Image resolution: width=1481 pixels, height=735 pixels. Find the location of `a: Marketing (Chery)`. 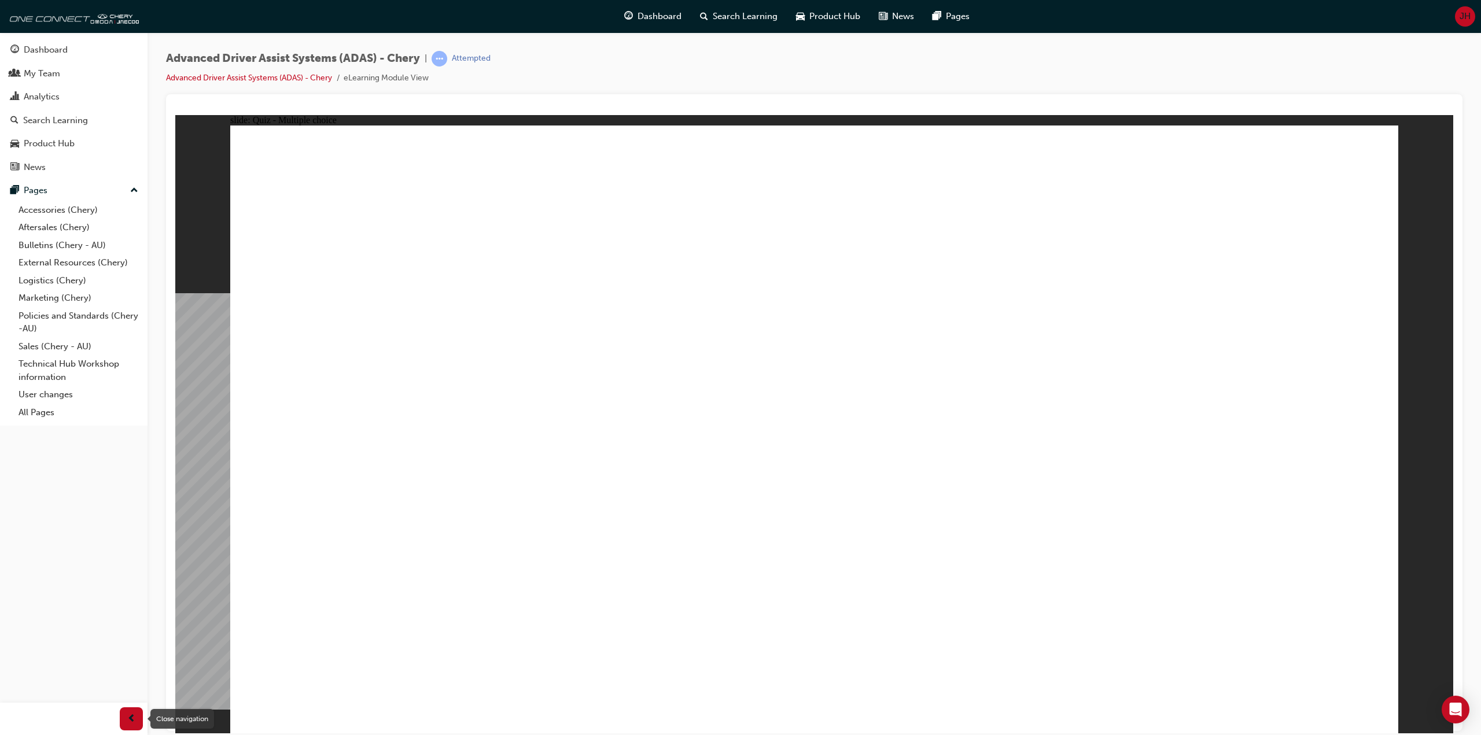

a: Marketing (Chery) is located at coordinates (78, 298).